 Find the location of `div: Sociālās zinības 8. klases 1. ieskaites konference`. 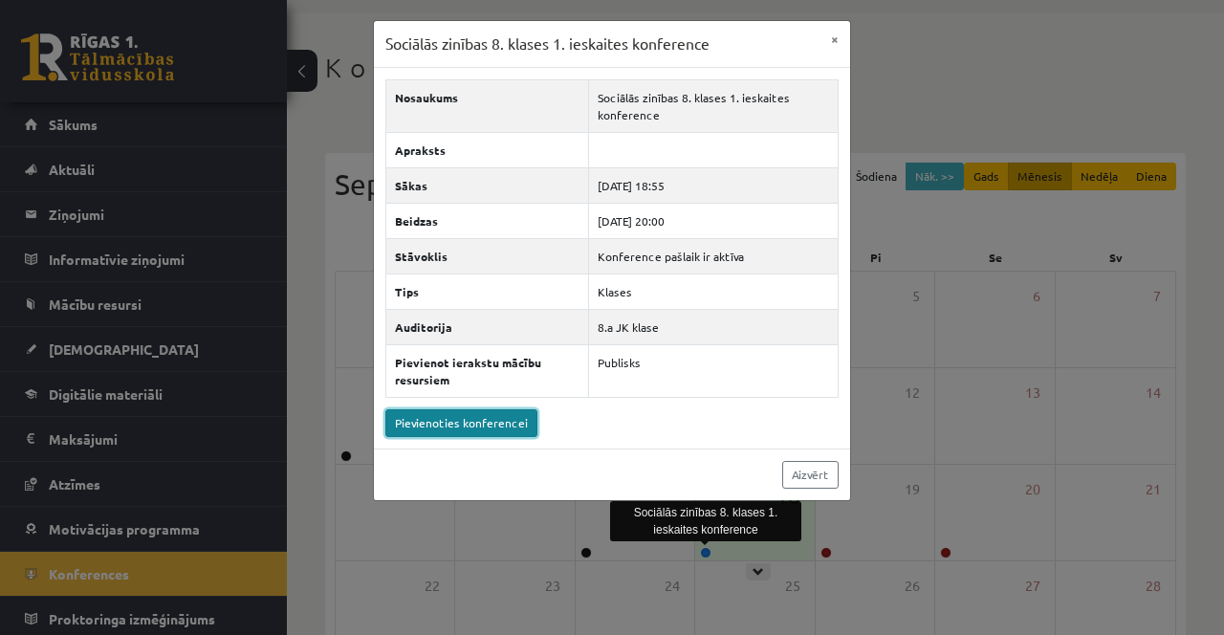

div: Sociālās zinības 8. klases 1. ieskaites konference is located at coordinates (705, 521).